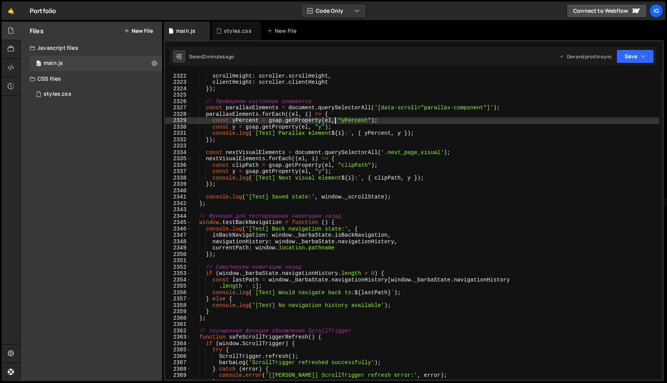  What do you see at coordinates (178, 191) in the screenshot?
I see `div: 2340` at bounding box center [178, 191].